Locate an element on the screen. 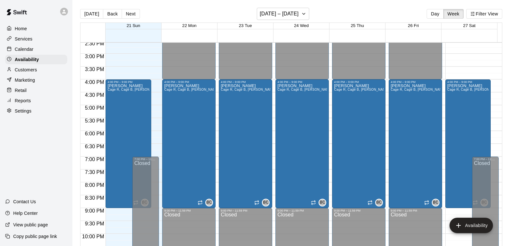 The height and width of the screenshot is (246, 510). span: 7:00 PM is located at coordinates (95, 159).